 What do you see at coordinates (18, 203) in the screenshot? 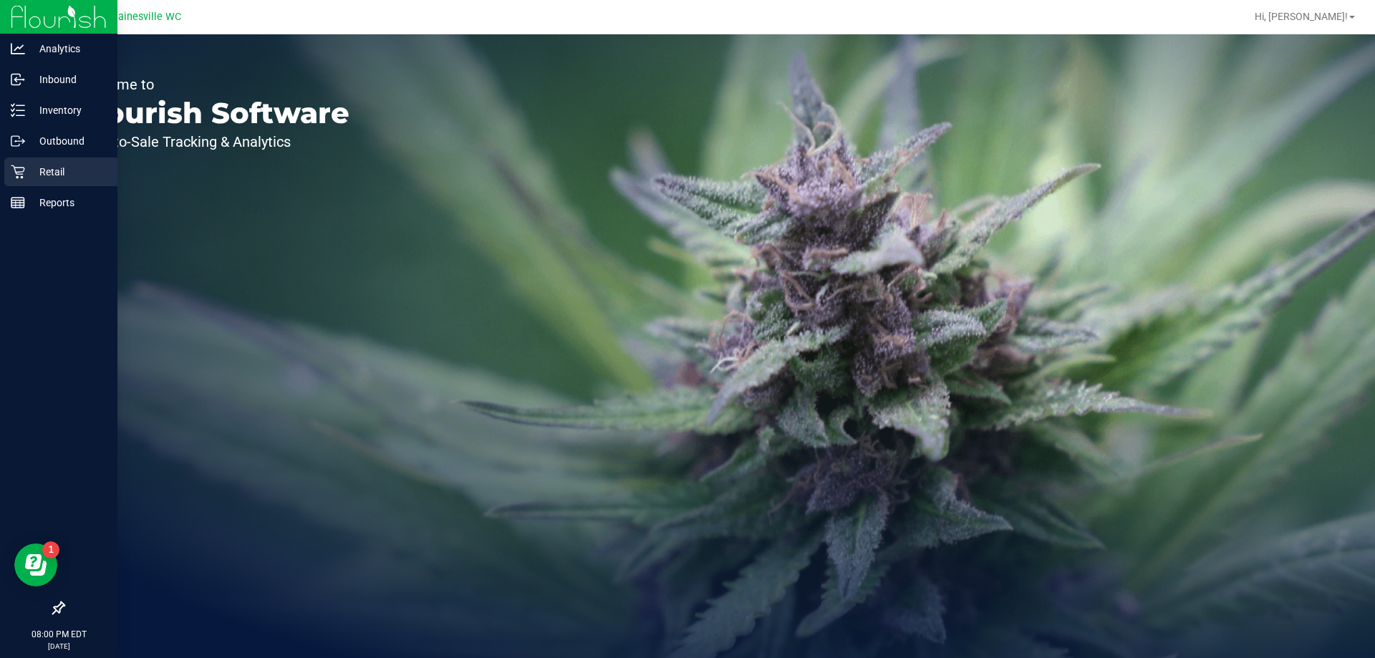
I see `inline-svg: Reports` at bounding box center [18, 203].